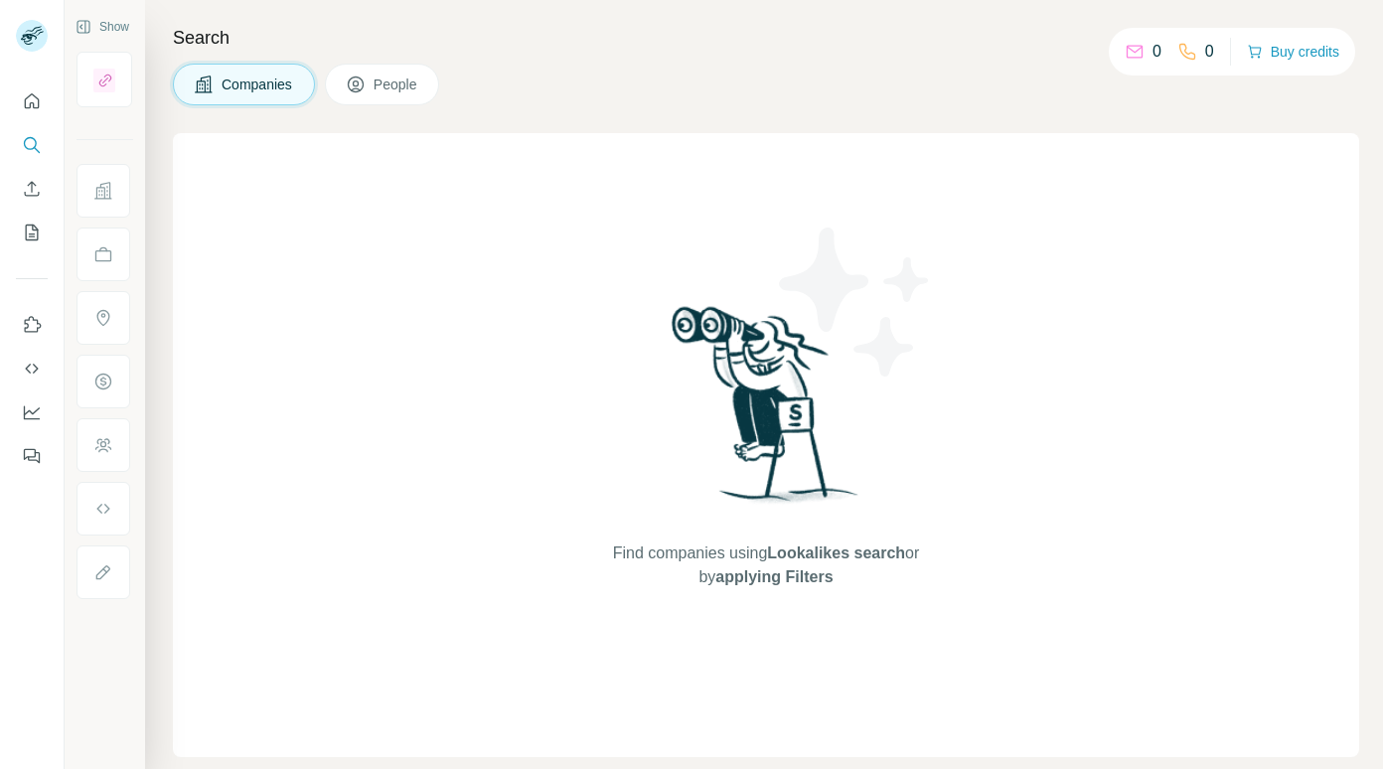 Image resolution: width=1383 pixels, height=769 pixels. Describe the element at coordinates (1293, 52) in the screenshot. I see `button: Buy credits` at that location.